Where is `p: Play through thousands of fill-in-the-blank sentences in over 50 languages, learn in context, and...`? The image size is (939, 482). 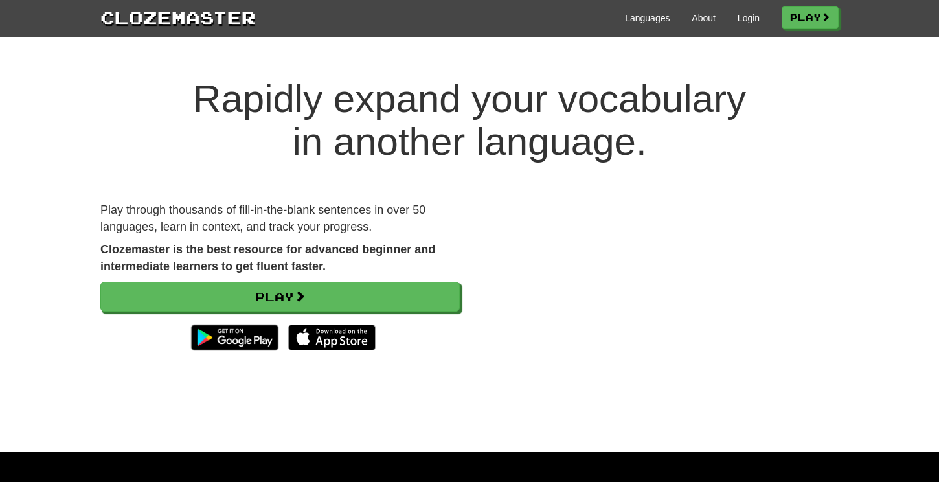
p: Play through thousands of fill-in-the-blank sentences in over 50 languages, learn in context, and... is located at coordinates (280, 218).